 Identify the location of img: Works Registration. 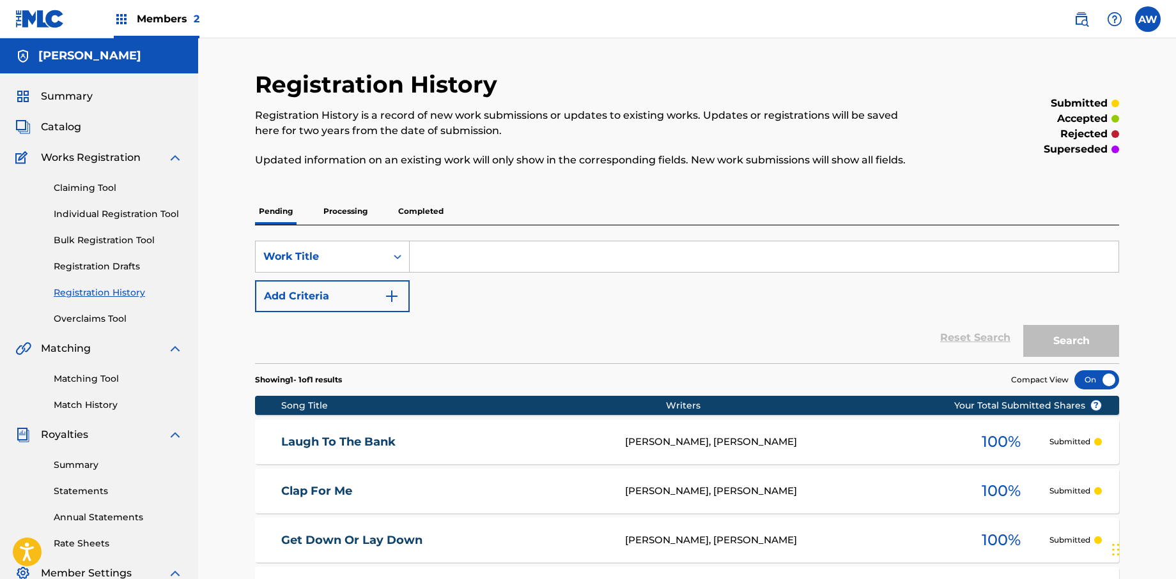
(24, 158).